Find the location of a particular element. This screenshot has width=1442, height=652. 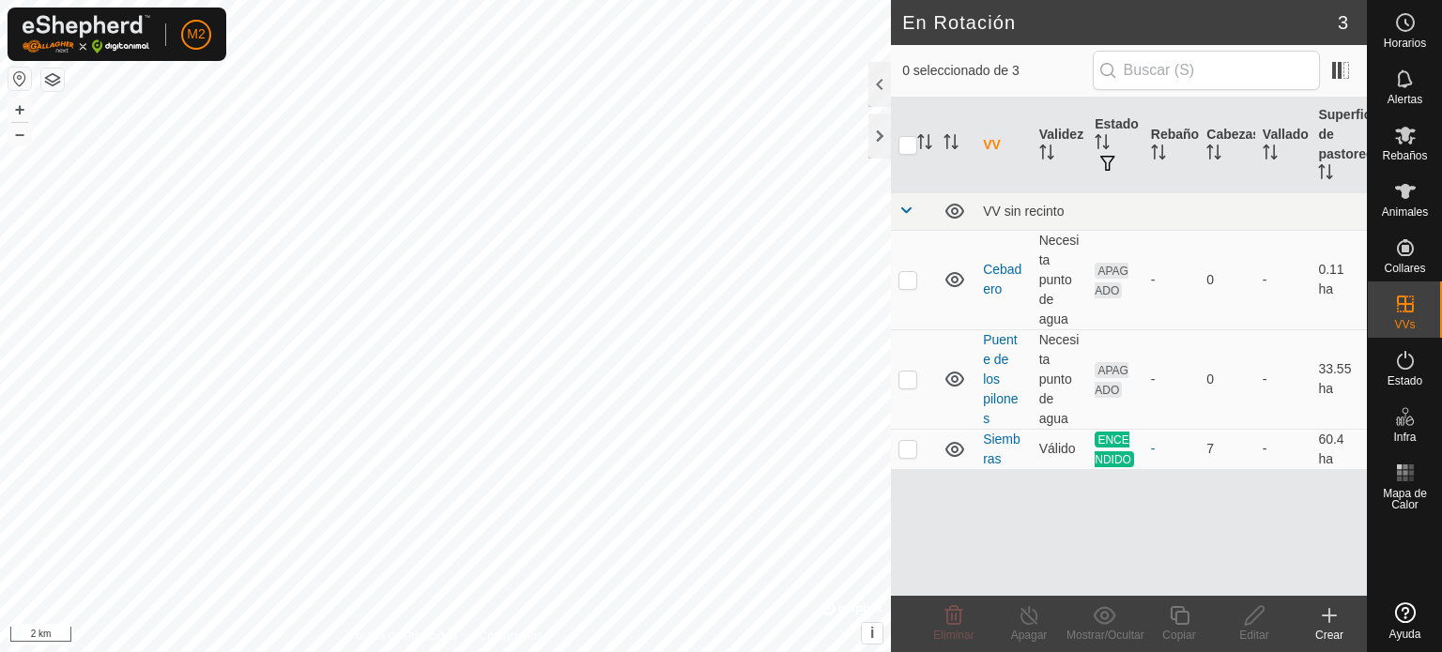

span: ENCENDIDO is located at coordinates (1114, 450).